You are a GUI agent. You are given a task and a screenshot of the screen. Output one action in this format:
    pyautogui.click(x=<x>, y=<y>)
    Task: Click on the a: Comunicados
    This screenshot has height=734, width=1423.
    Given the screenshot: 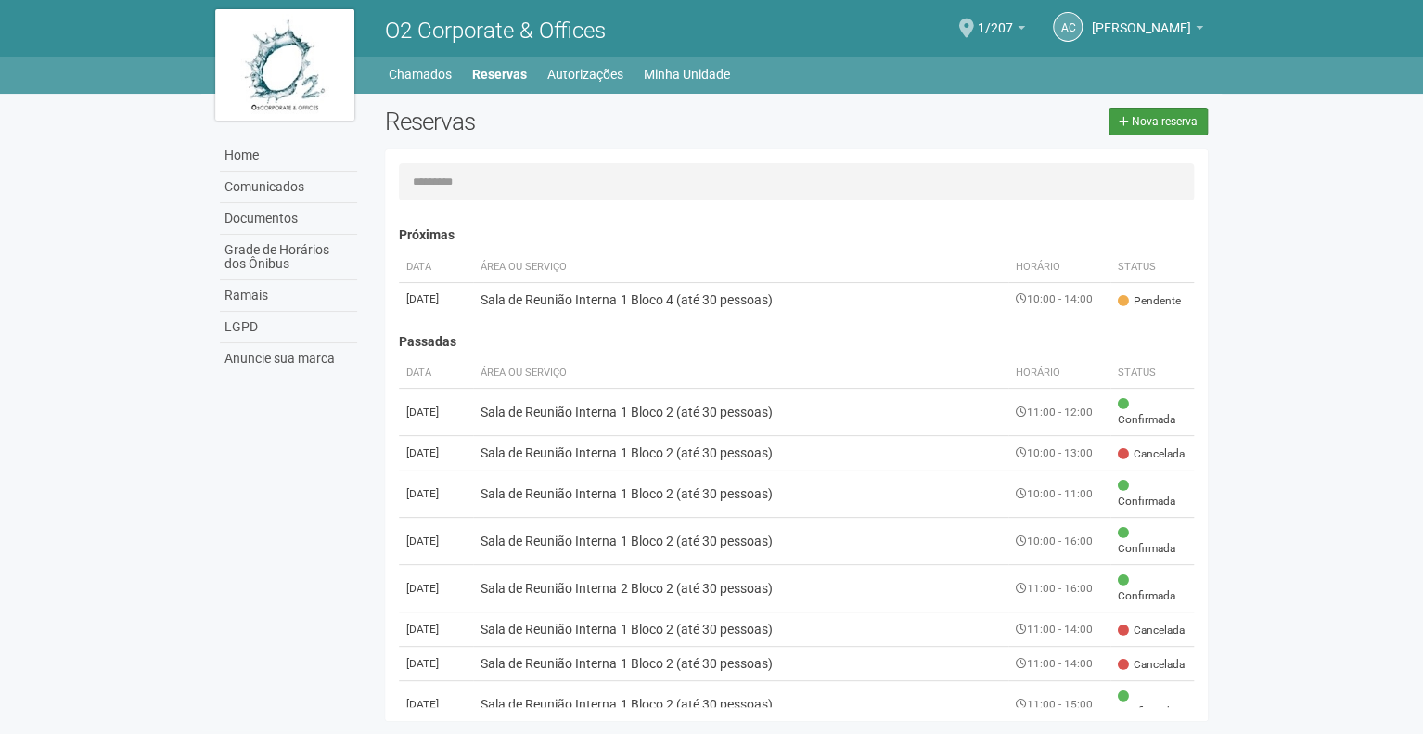 What is the action you would take?
    pyautogui.click(x=289, y=187)
    